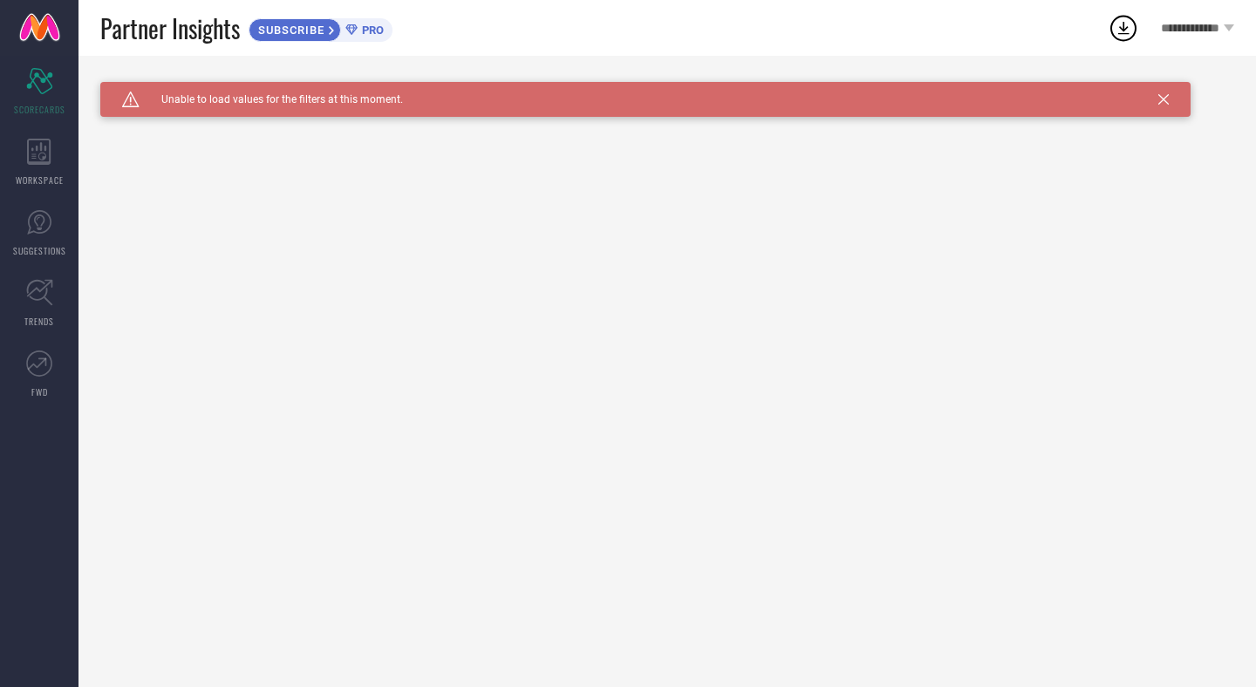 The width and height of the screenshot is (1256, 687). What do you see at coordinates (39, 391) in the screenshot?
I see `span: FWD` at bounding box center [39, 391].